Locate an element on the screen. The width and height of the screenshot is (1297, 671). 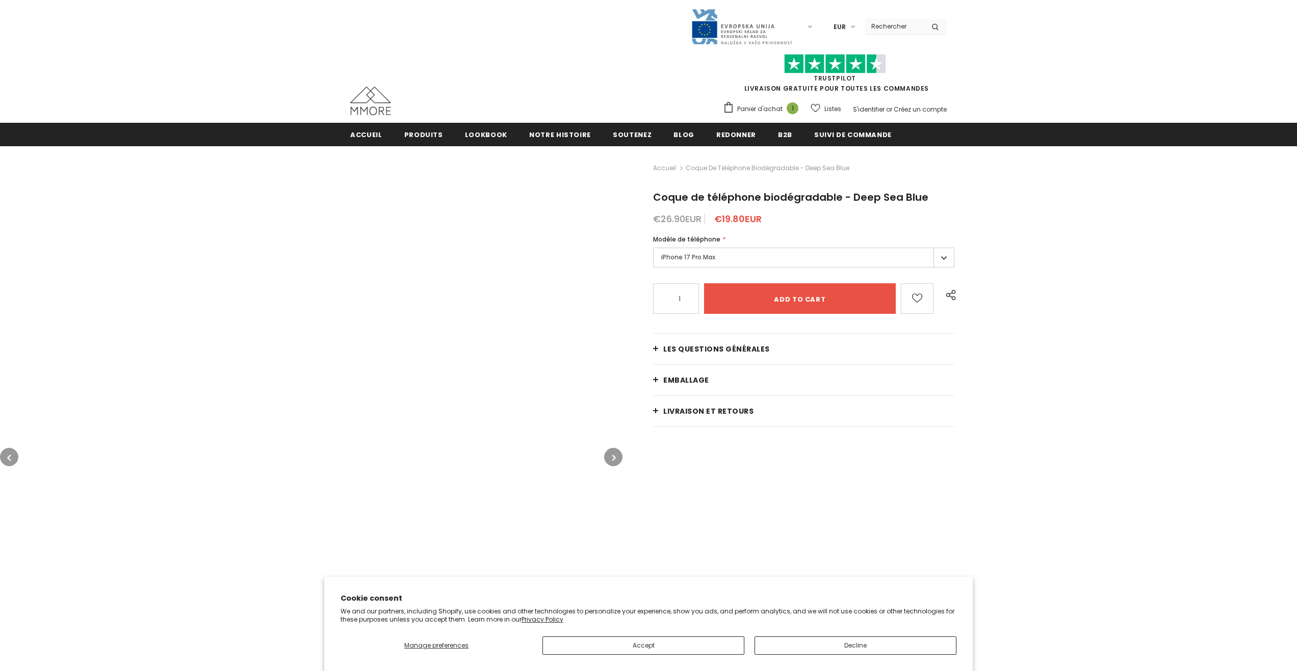
a: Privacy Policy is located at coordinates (542, 619).